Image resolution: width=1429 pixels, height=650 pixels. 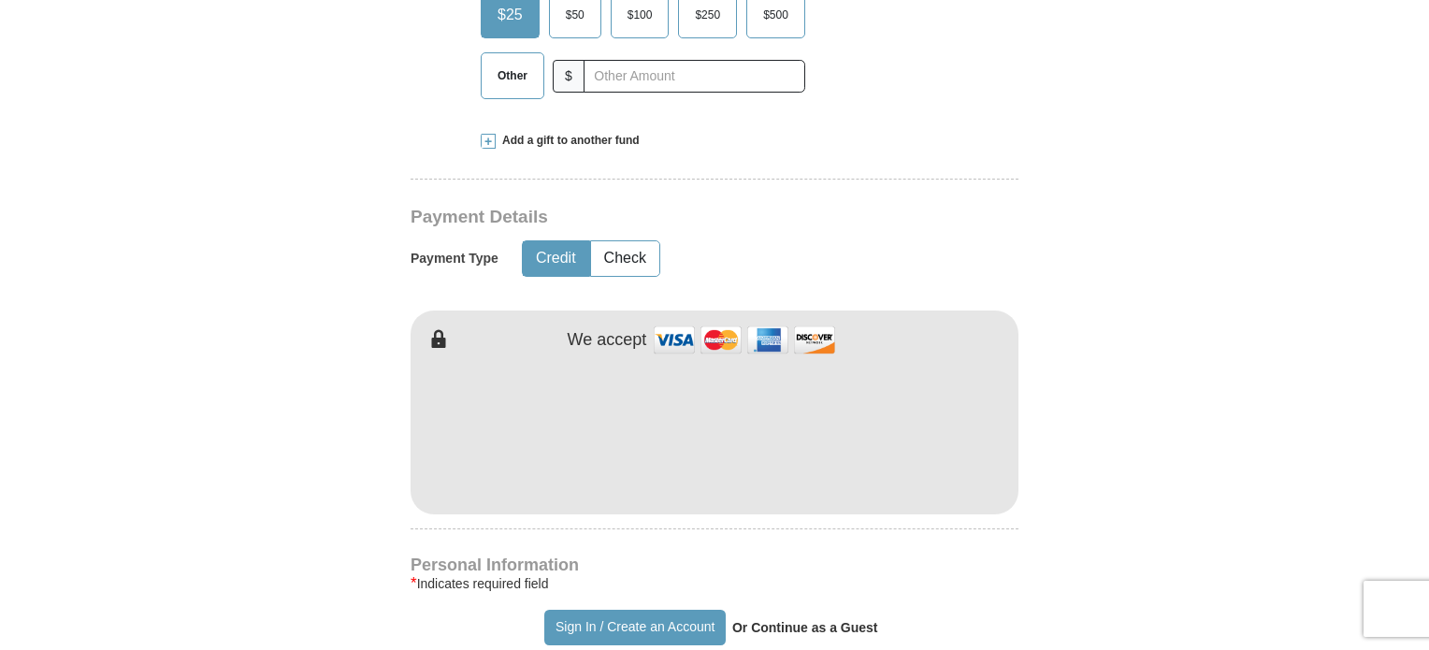 What do you see at coordinates (744, 339) in the screenshot?
I see `img: credit cards accepted` at bounding box center [744, 339].